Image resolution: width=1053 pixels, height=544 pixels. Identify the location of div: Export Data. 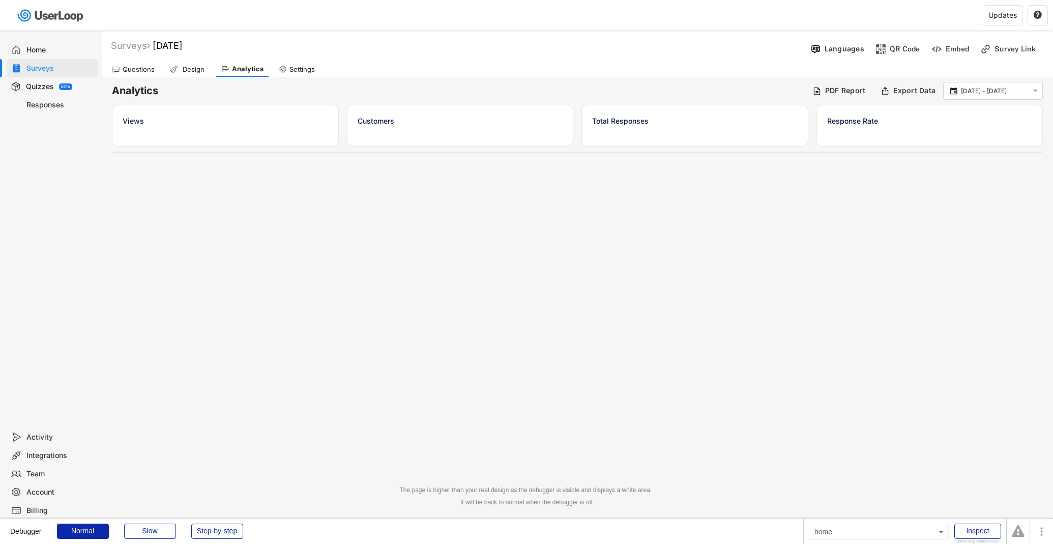
(914, 91).